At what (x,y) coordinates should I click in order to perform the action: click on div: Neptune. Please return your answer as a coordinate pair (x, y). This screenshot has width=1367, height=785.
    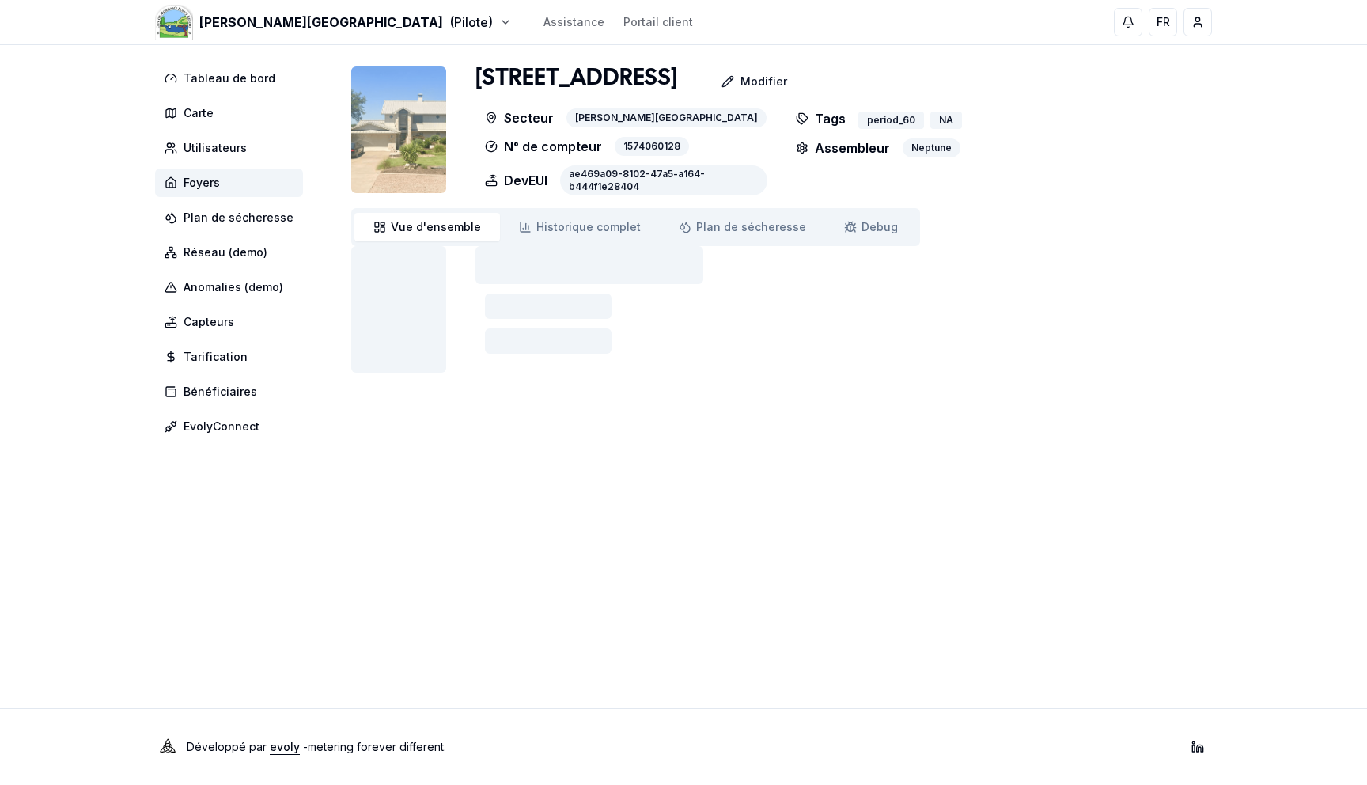
    Looking at the image, I should click on (931, 148).